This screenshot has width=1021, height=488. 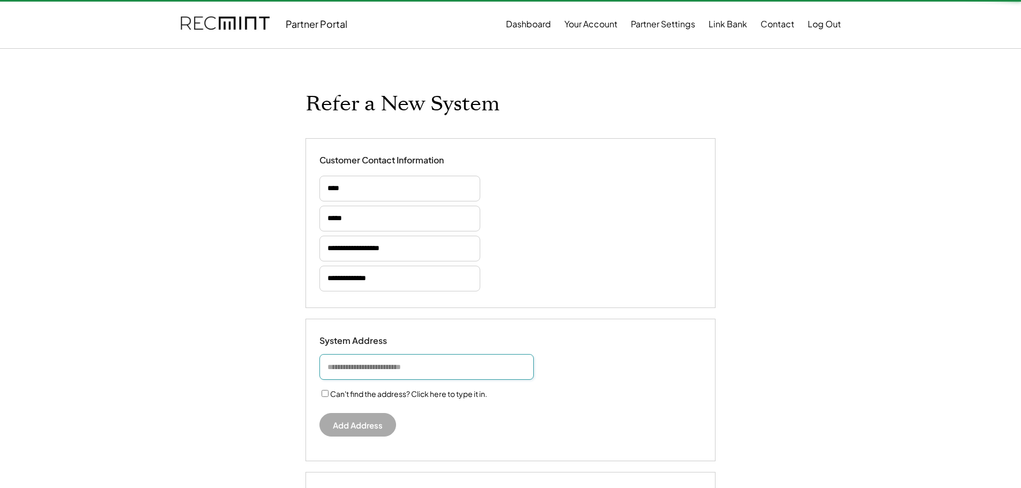 What do you see at coordinates (663, 24) in the screenshot?
I see `button: Partner Settings` at bounding box center [663, 24].